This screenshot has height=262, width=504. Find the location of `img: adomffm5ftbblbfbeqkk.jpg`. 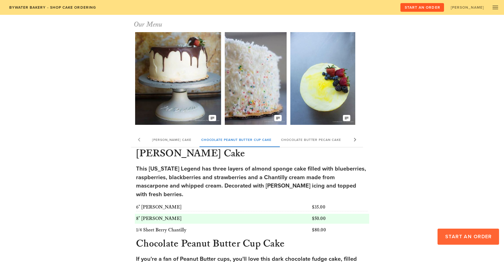

img: adomffm5ftbblbfbeqkk.jpg is located at coordinates (178, 79).